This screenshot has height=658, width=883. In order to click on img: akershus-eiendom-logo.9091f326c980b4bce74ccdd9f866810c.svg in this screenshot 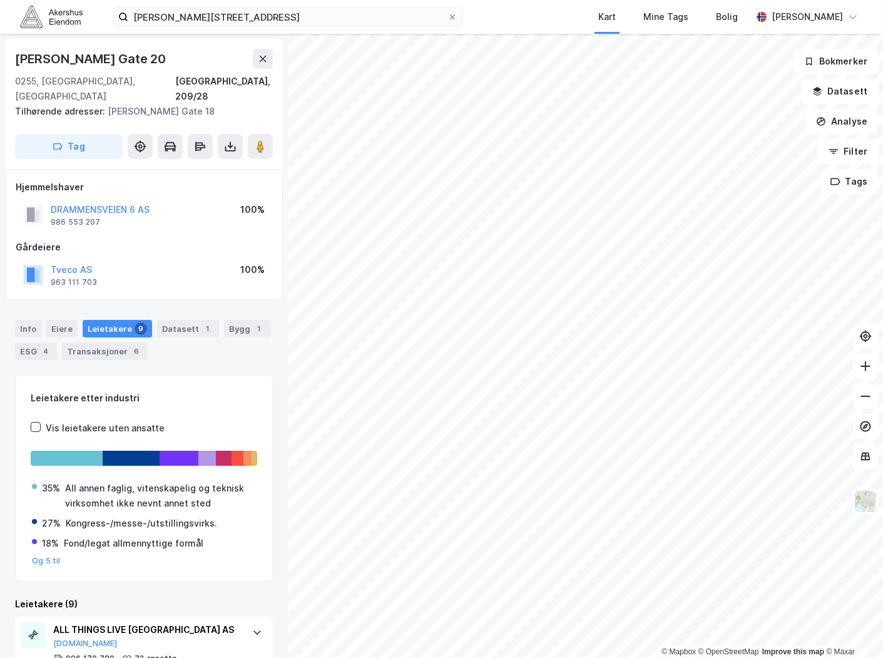, I will do `click(51, 16)`.